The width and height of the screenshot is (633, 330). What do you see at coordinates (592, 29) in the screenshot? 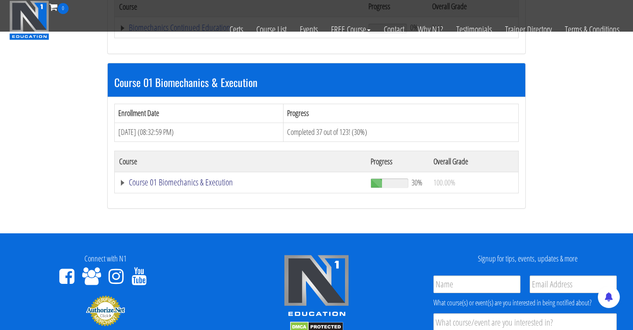
I see `a: Terms & Conditions` at bounding box center [592, 29].